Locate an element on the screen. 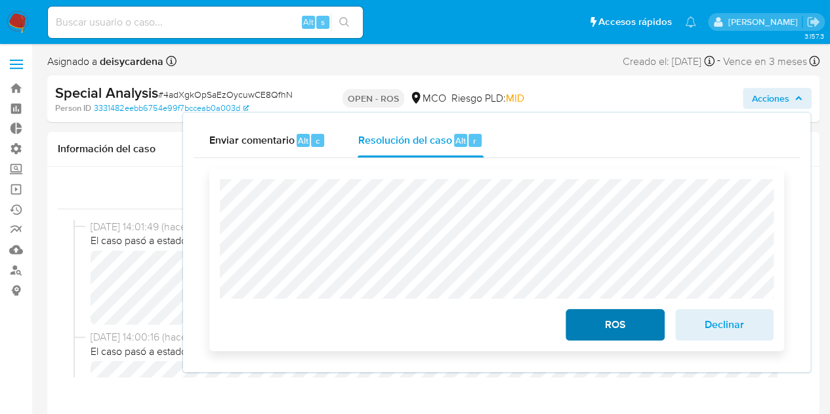 The image size is (830, 414). a: 3331482eebb6754e99f7bcceab0a003d is located at coordinates (171, 108).